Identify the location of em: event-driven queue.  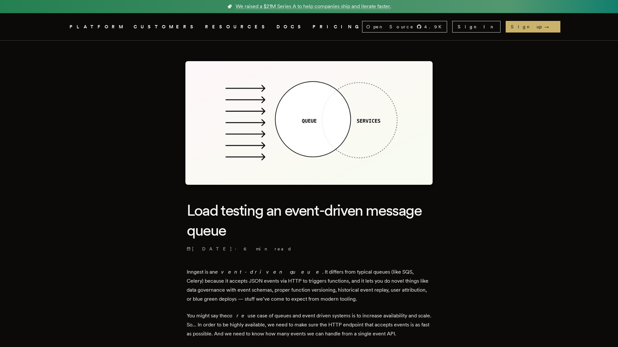
(268, 272).